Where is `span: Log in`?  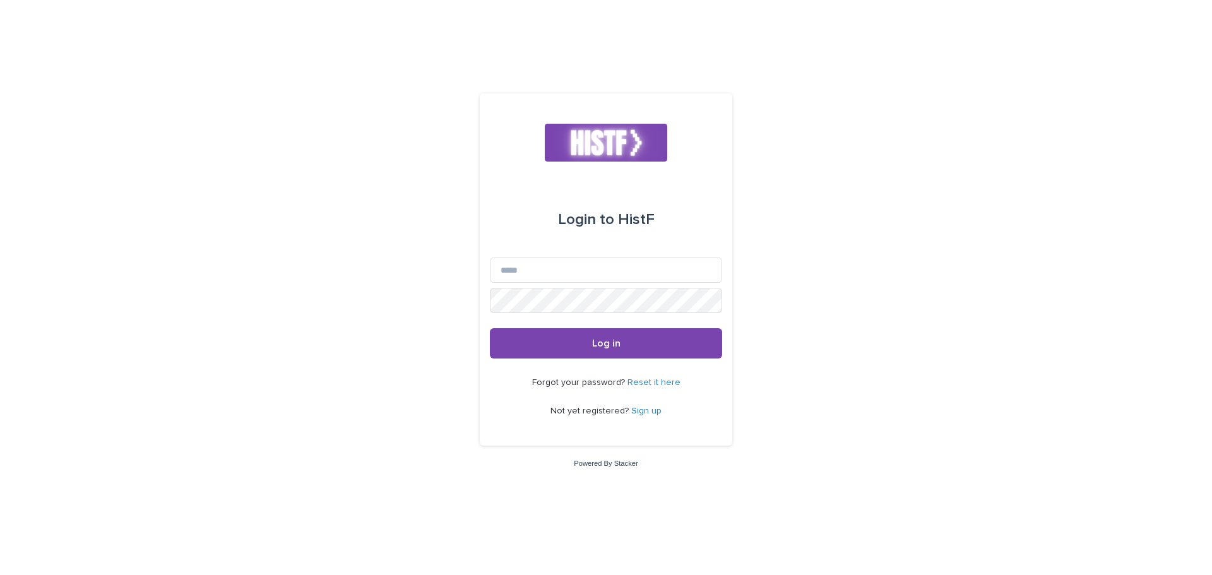
span: Log in is located at coordinates (606, 344).